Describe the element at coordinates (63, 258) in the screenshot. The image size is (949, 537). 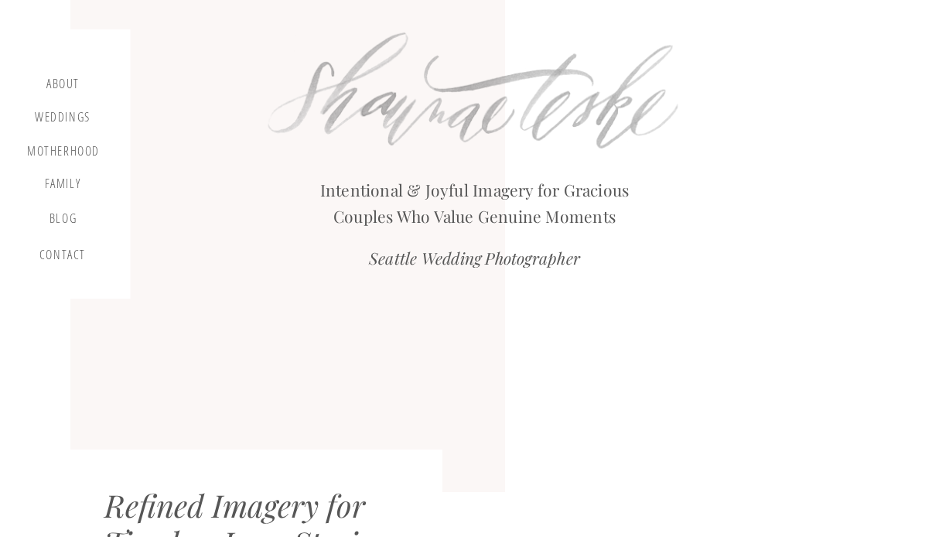
I see `div: contact` at that location.